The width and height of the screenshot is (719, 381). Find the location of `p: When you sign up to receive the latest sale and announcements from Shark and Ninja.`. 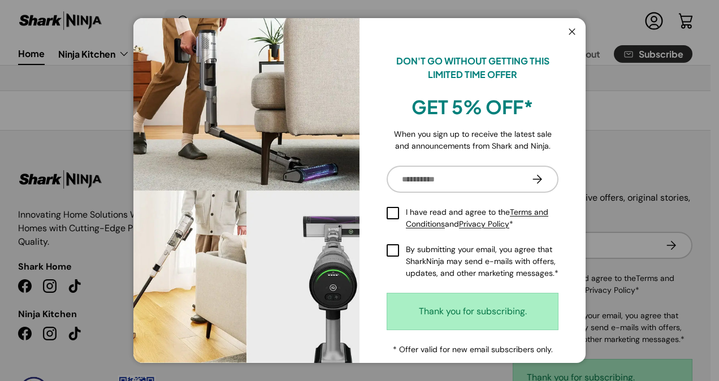

p: When you sign up to receive the latest sale and announcements from Shark and Ninja. is located at coordinates (473, 140).